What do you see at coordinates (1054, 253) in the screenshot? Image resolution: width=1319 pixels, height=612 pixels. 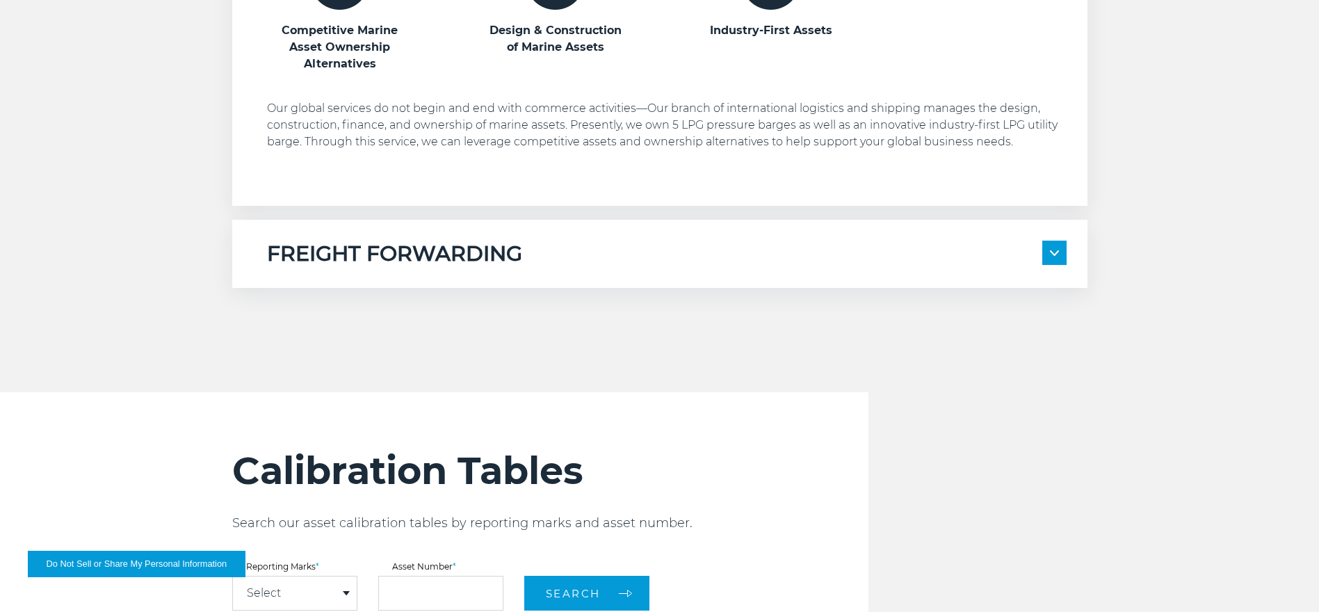 I see `img: arrow` at bounding box center [1054, 253].